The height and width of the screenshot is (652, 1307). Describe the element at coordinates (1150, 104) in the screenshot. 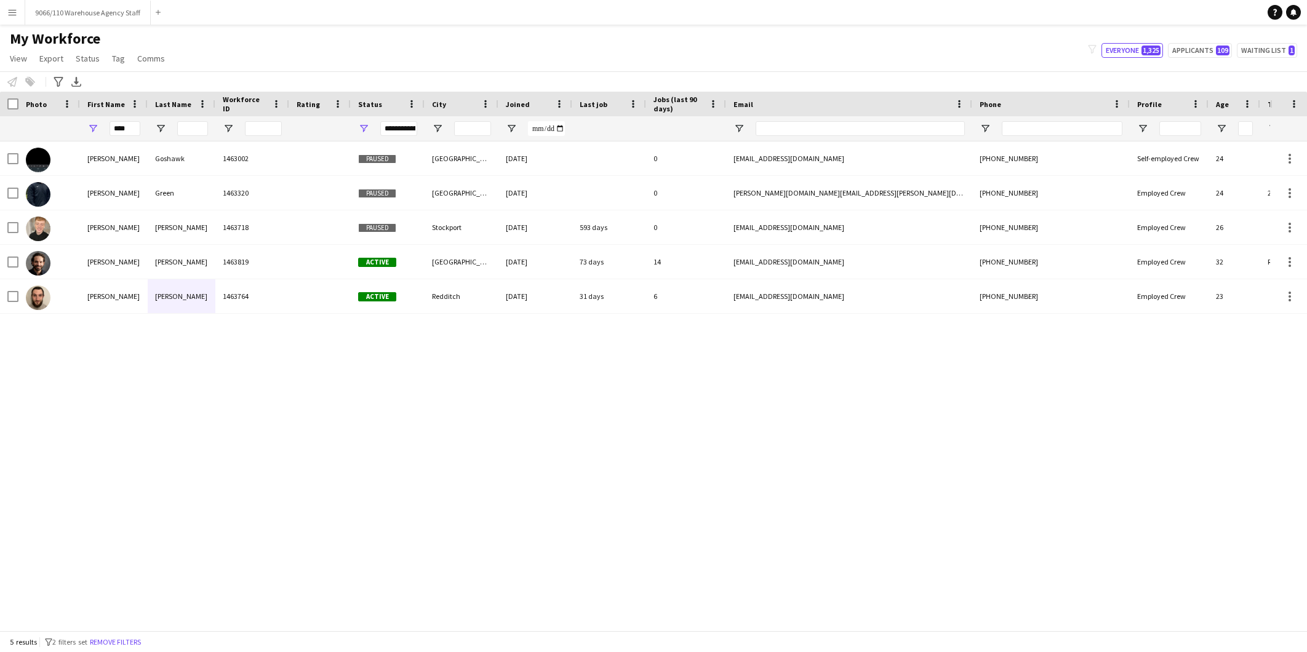

I see `span: Profile` at that location.